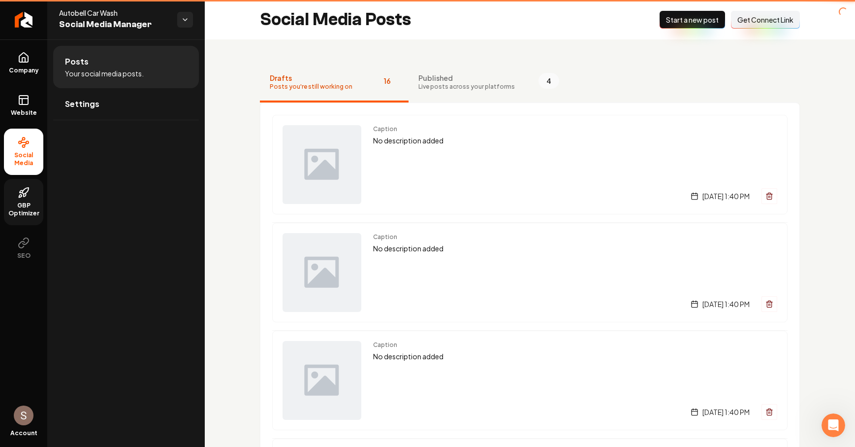  What do you see at coordinates (311, 87) in the screenshot?
I see `span: Posts you're still working on` at bounding box center [311, 87].